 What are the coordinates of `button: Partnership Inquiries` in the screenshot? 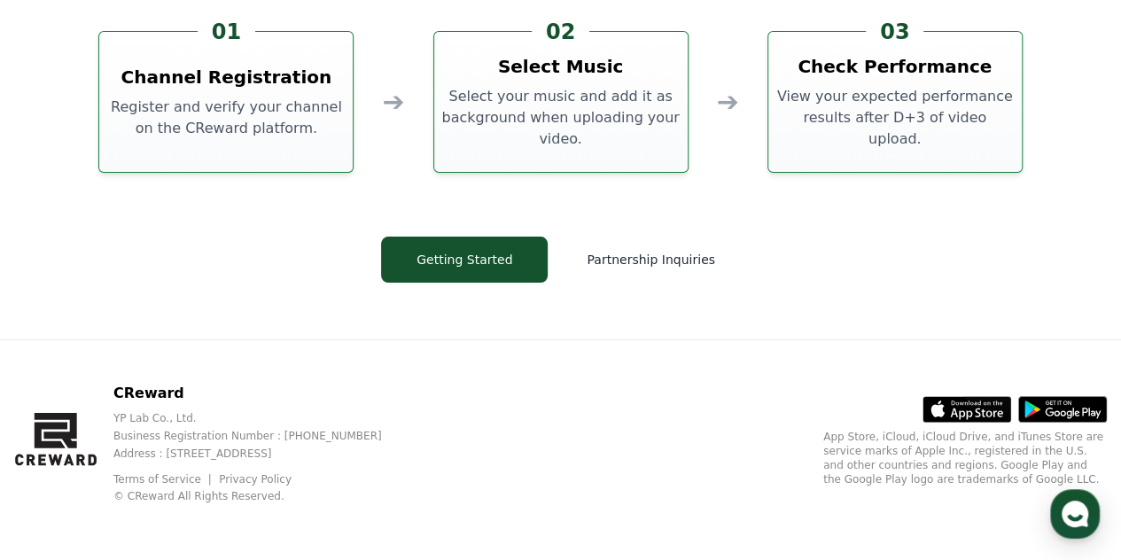 It's located at (650, 260).